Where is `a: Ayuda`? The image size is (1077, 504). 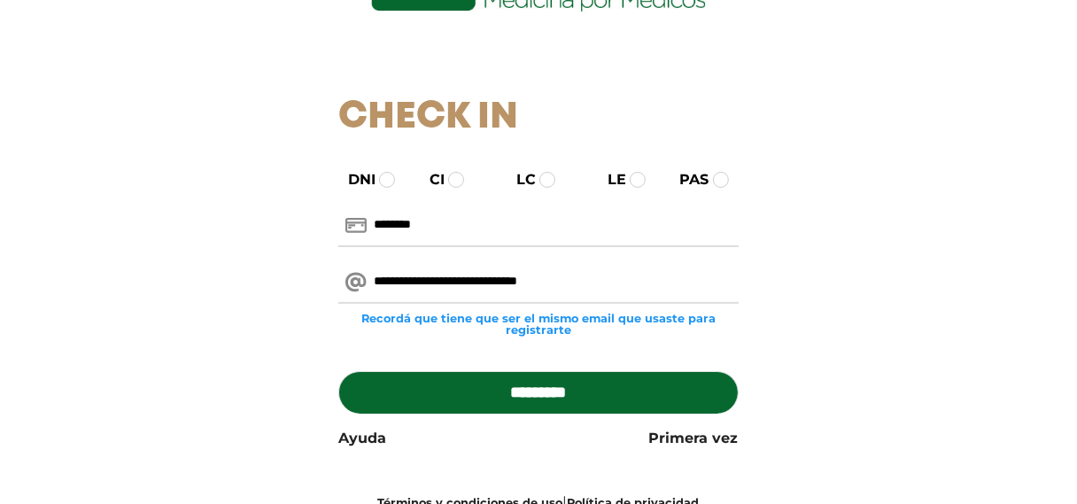
a: Ayuda is located at coordinates (362, 438).